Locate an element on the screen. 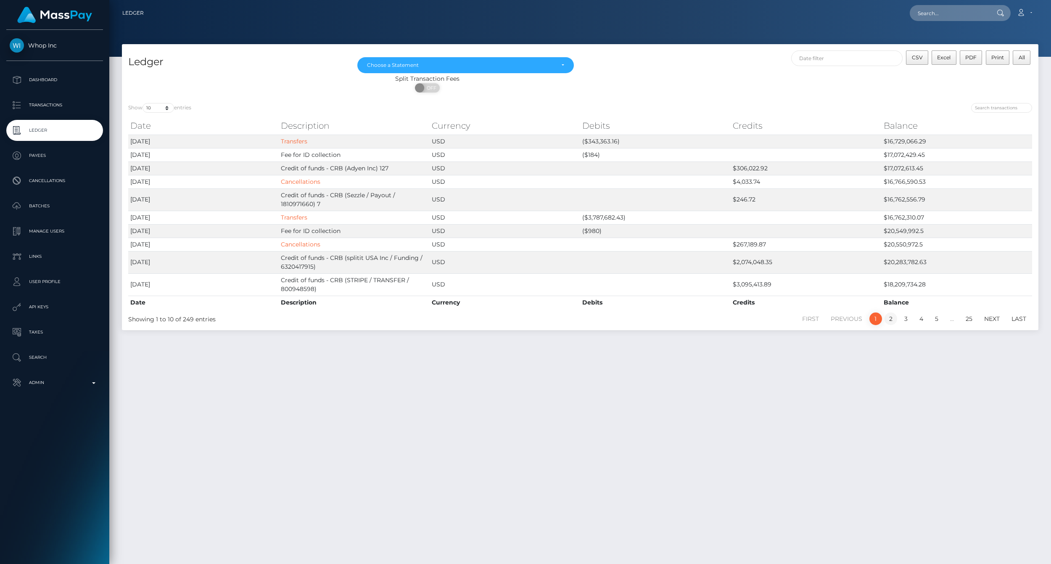 This screenshot has width=1051, height=564. td: Credit of funds - CRB (Adyen Inc) 127 is located at coordinates (354, 168).